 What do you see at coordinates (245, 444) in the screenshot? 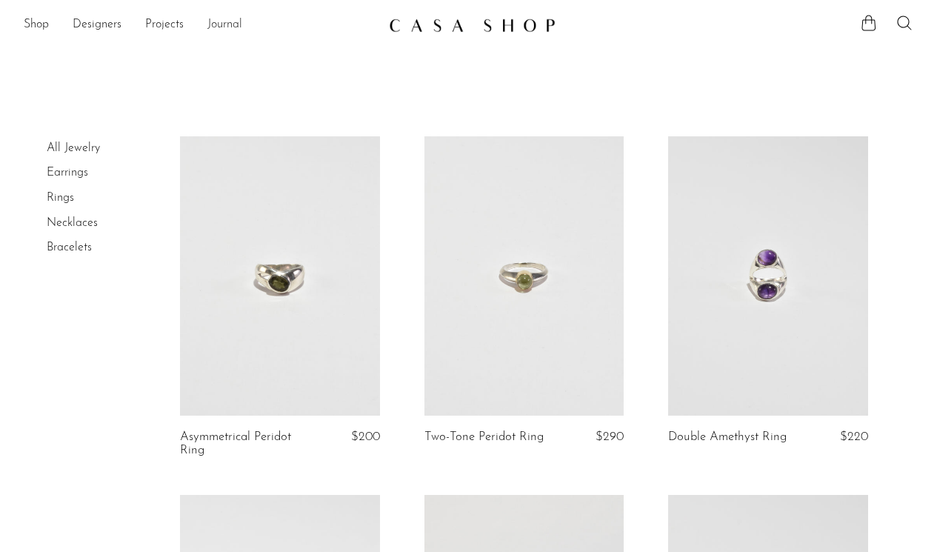
I see `a: Asymmetrical Peridot Ring` at bounding box center [245, 444].